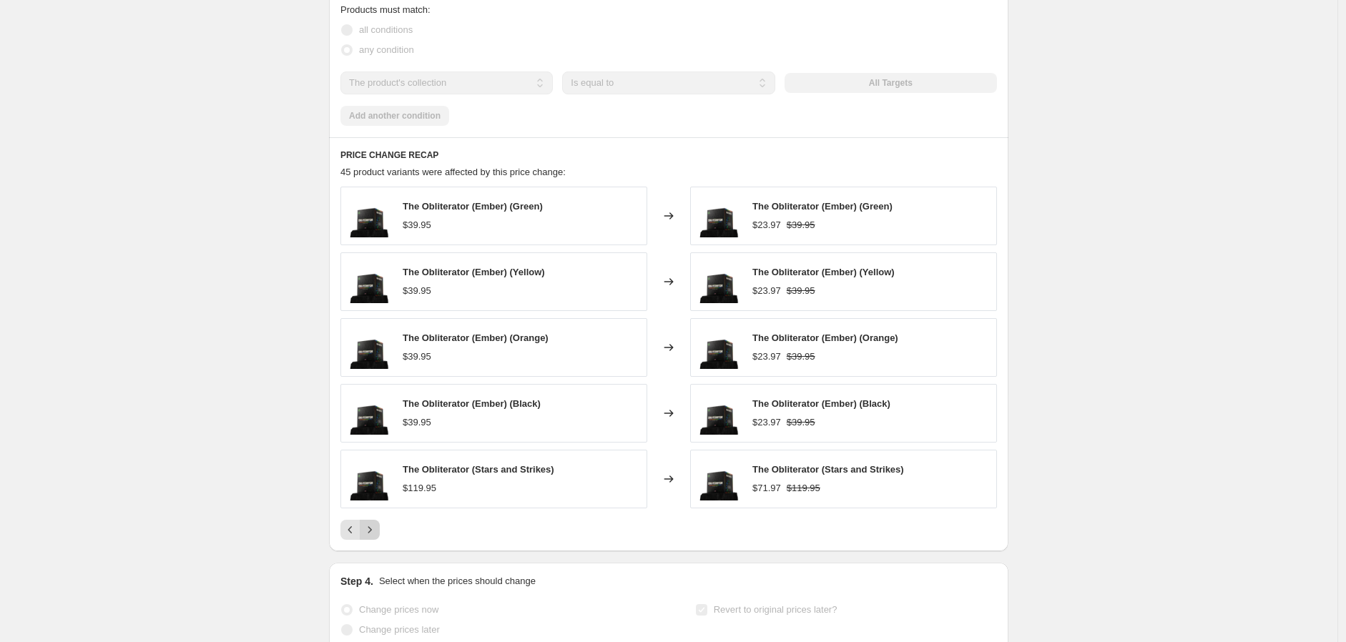  What do you see at coordinates (457, 581) in the screenshot?
I see `p: Select when the prices should change` at bounding box center [457, 581].